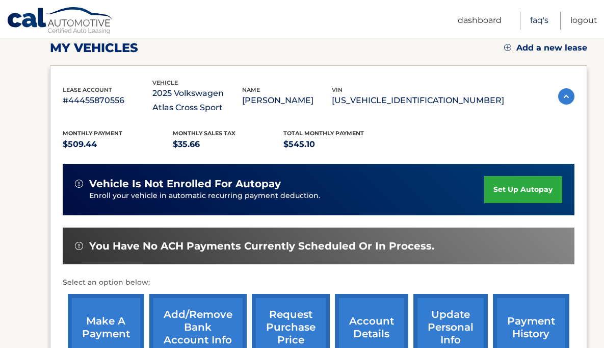 This screenshot has width=604, height=348. Describe the element at coordinates (339, 144) in the screenshot. I see `p: $545.10` at that location.